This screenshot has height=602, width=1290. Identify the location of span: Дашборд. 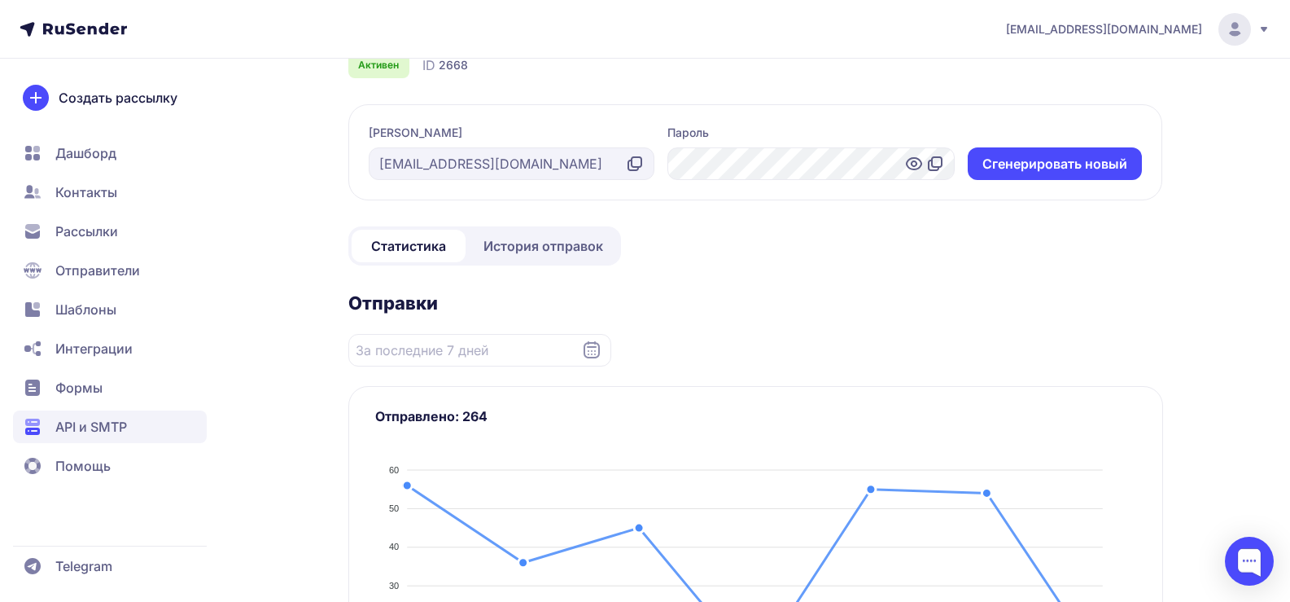
(85, 153).